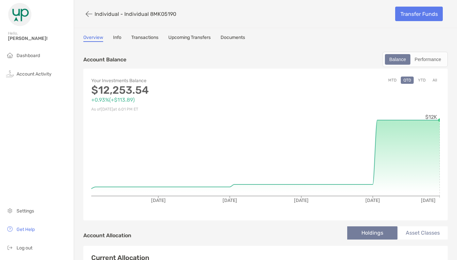 The width and height of the screenshot is (457, 260). What do you see at coordinates (10, 211) in the screenshot?
I see `img: settings icon` at bounding box center [10, 211].